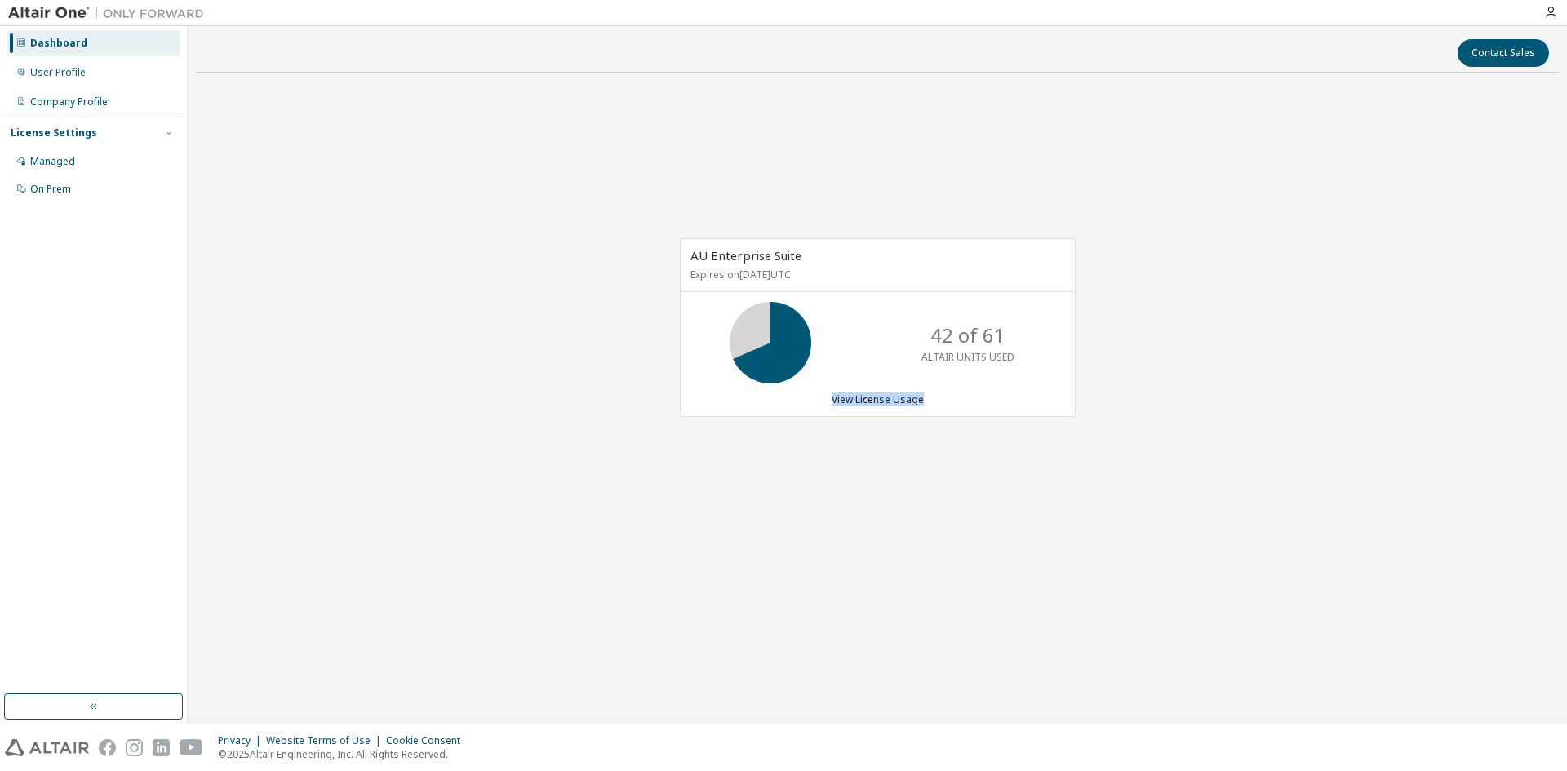 The width and height of the screenshot is (1567, 771). I want to click on p: 42 of 61, so click(968, 336).